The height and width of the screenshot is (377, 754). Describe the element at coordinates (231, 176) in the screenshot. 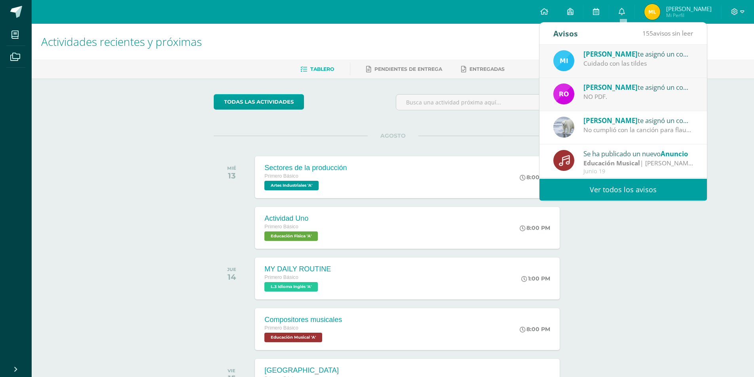

I see `div: 13` at that location.